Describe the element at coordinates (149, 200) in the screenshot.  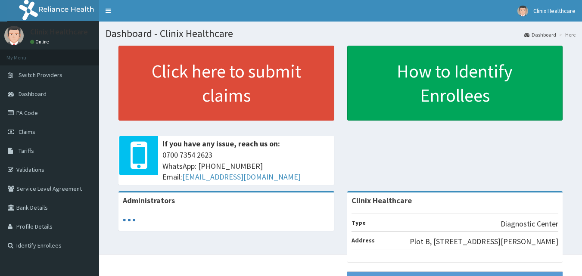
I see `b: Administrators` at that location.